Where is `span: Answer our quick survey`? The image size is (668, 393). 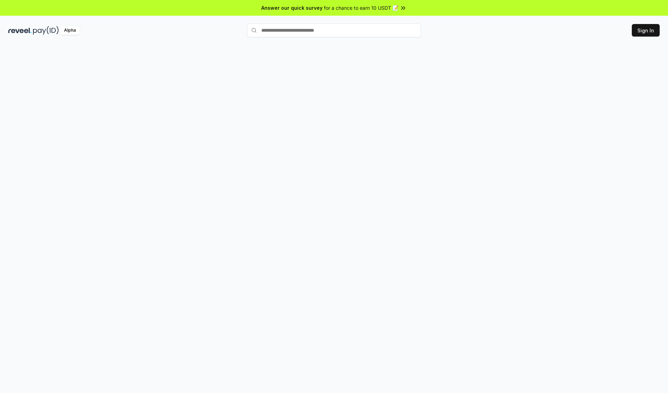
span: Answer our quick survey is located at coordinates (292, 8).